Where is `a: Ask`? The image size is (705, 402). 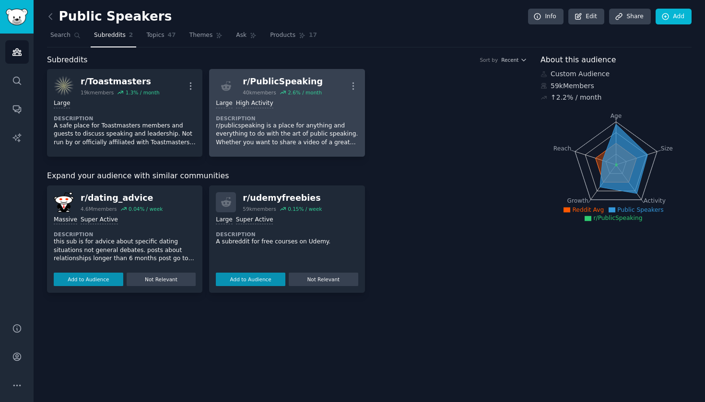 a: Ask is located at coordinates (246, 37).